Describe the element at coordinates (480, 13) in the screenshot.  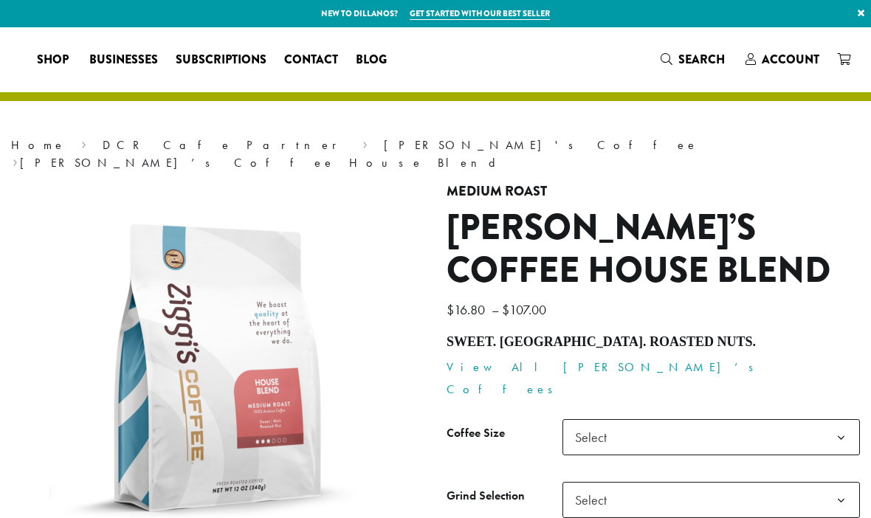
I see `a: Get started with our best seller` at that location.